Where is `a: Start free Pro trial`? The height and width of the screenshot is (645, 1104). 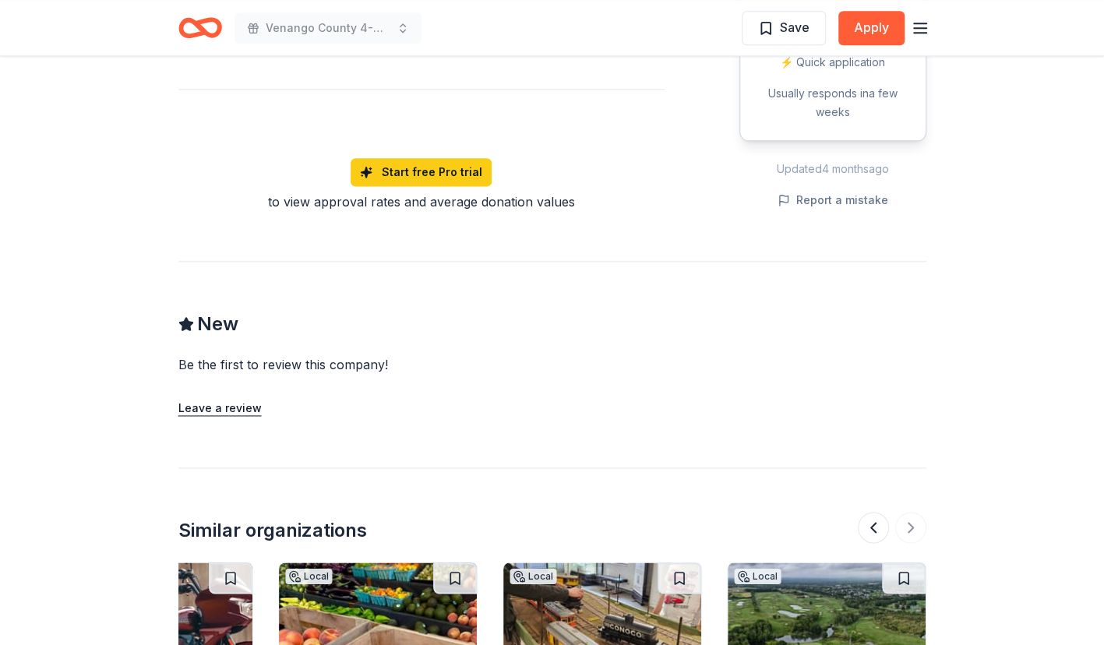 a: Start free Pro trial is located at coordinates (421, 172).